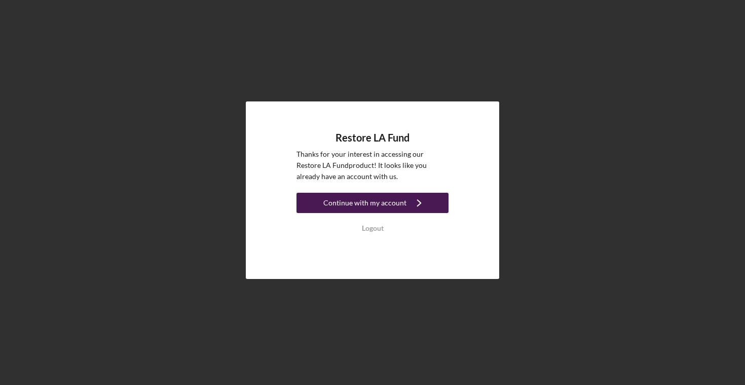 Image resolution: width=745 pixels, height=385 pixels. Describe the element at coordinates (373, 204) in the screenshot. I see `a: Continue with my account` at that location.